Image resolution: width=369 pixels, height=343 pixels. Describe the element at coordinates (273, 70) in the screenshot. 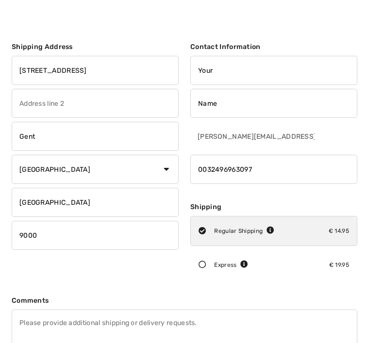

I see `input: First name` at that location.